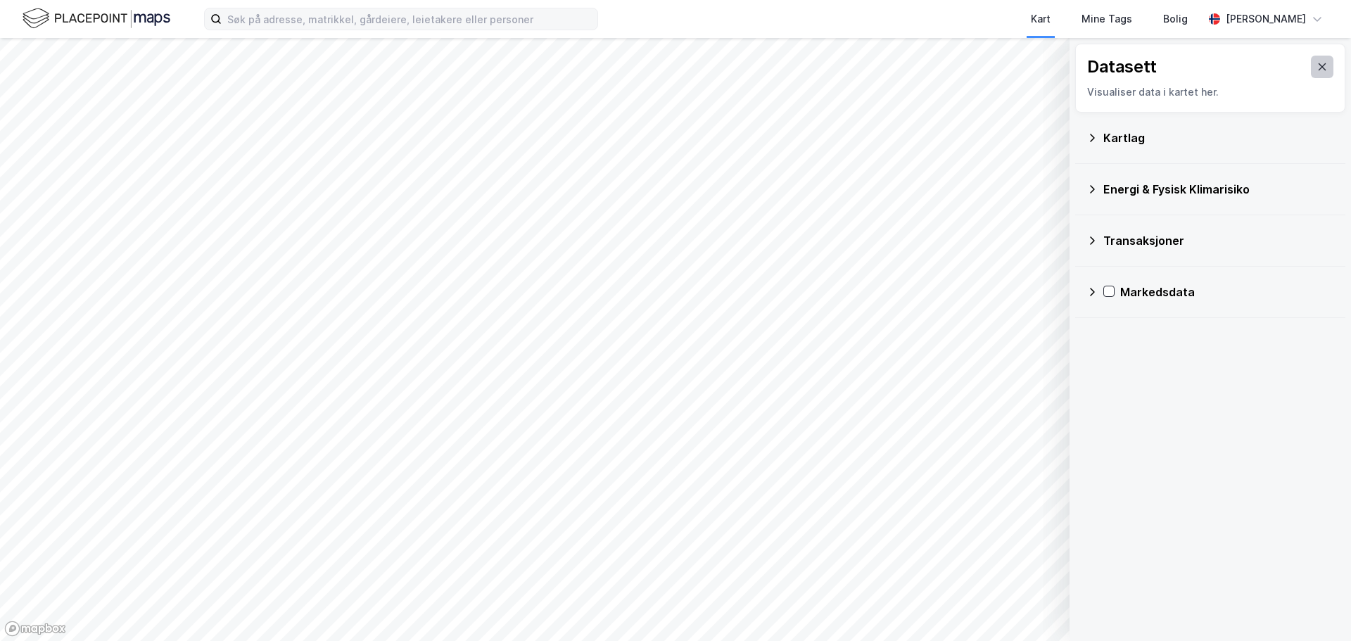 This screenshot has width=1351, height=641. Describe the element at coordinates (1227, 292) in the screenshot. I see `div: Markedsdata` at that location.